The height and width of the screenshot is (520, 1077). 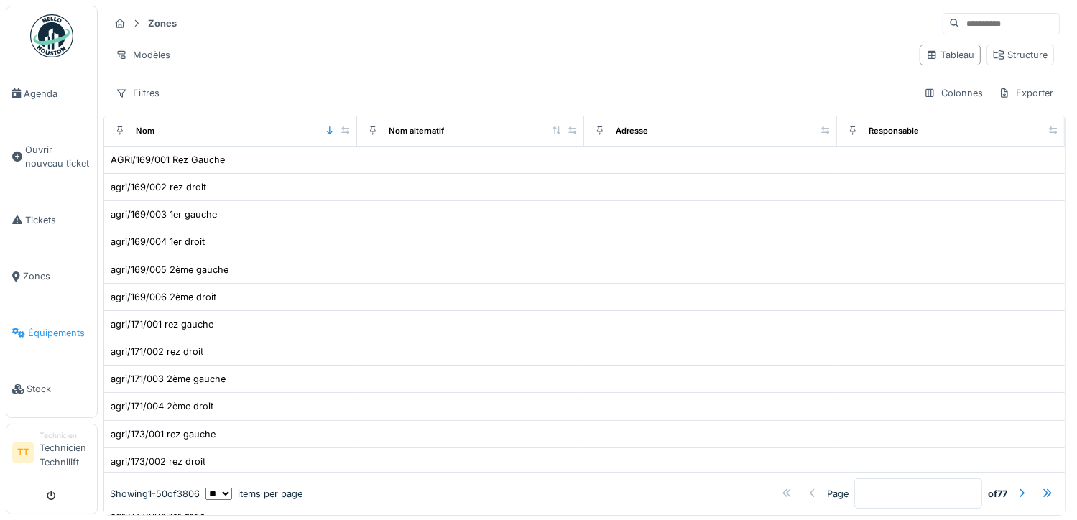 I want to click on div: Showing 1 - 50 of 3806, so click(x=154, y=494).